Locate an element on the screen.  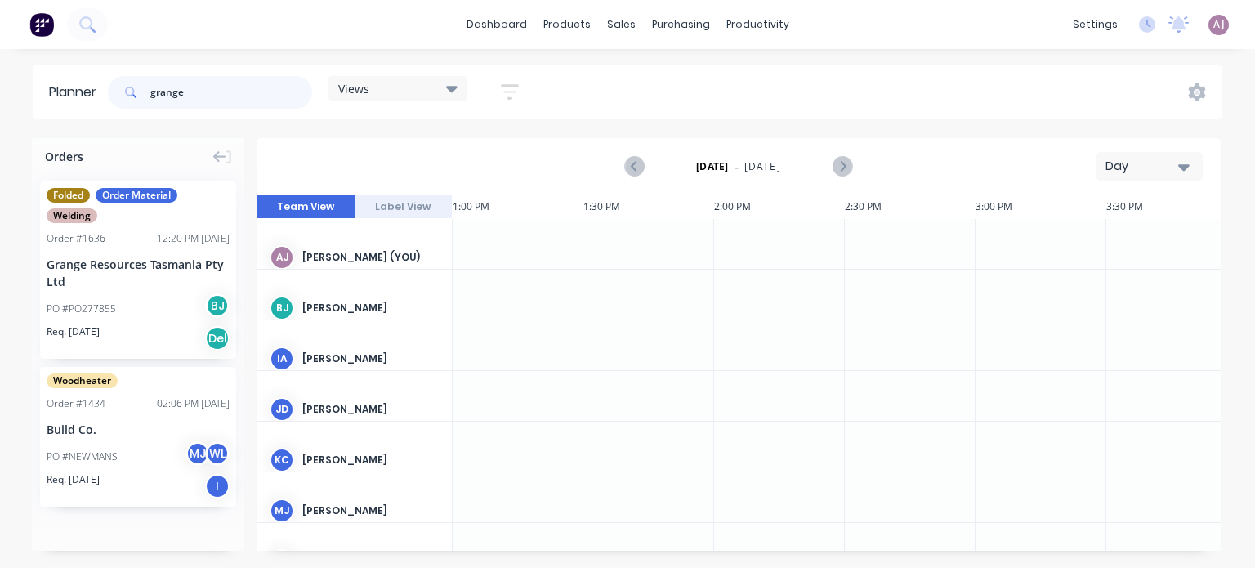
input: Search for orders... is located at coordinates (231, 92).